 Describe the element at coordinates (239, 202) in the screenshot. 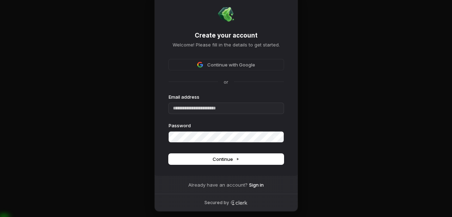

I see `a: Clerk logo` at that location.